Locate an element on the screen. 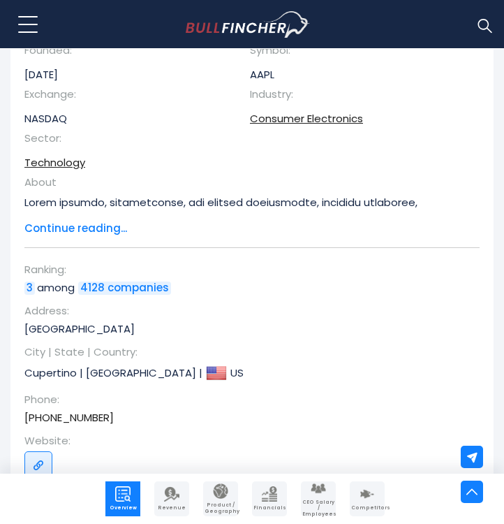  span: CEO Salary / Employees is located at coordinates (318, 508).